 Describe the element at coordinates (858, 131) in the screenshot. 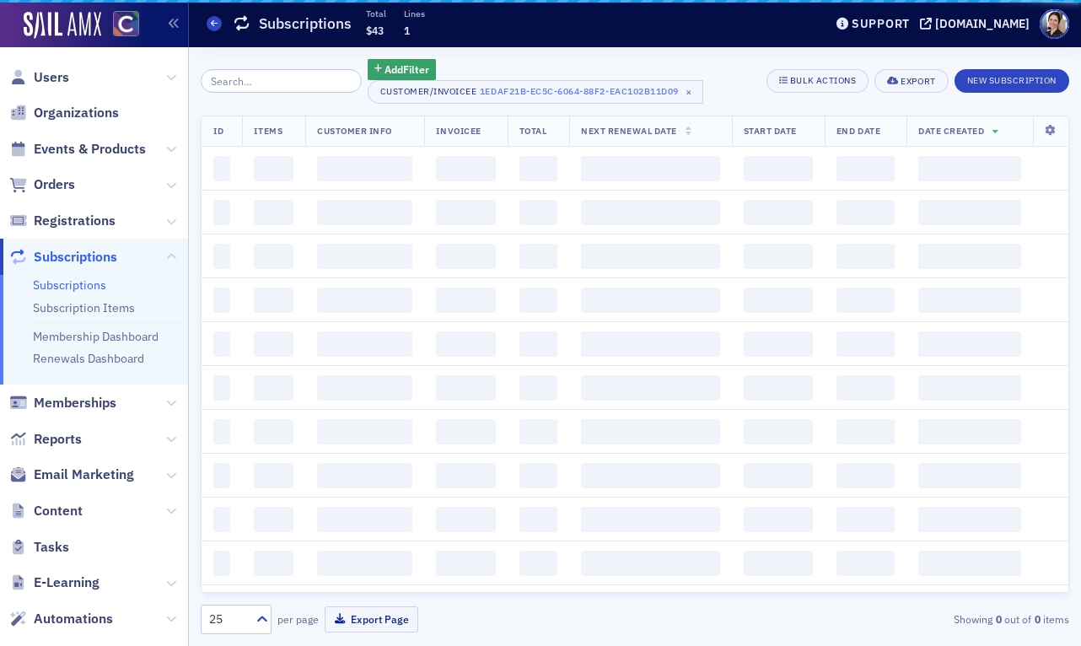

I see `span: End Date` at that location.